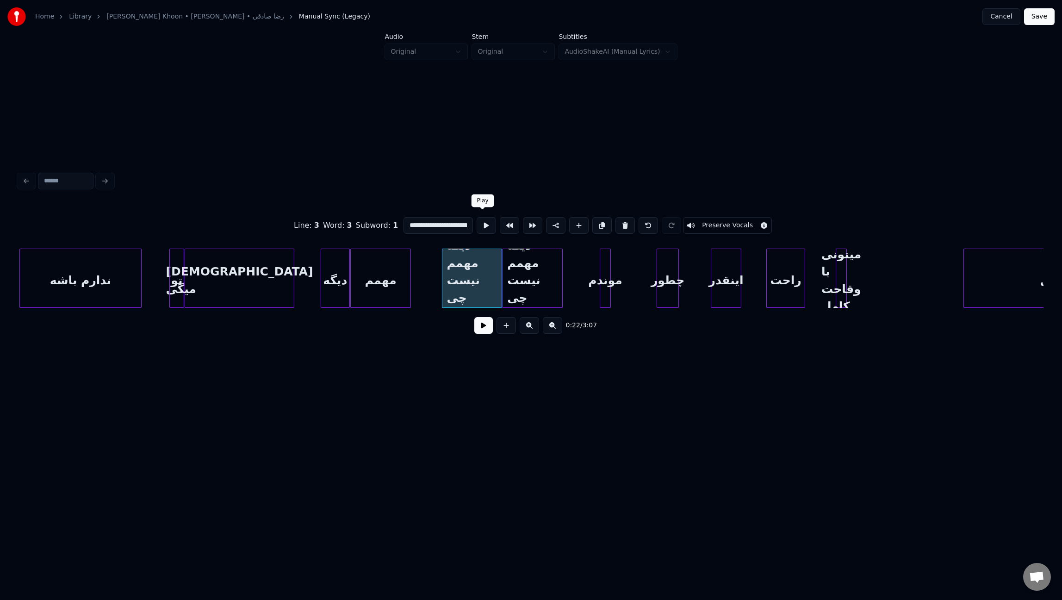 The height and width of the screenshot is (600, 1062). Describe the element at coordinates (573, 325) in the screenshot. I see `span: 0:22` at that location.